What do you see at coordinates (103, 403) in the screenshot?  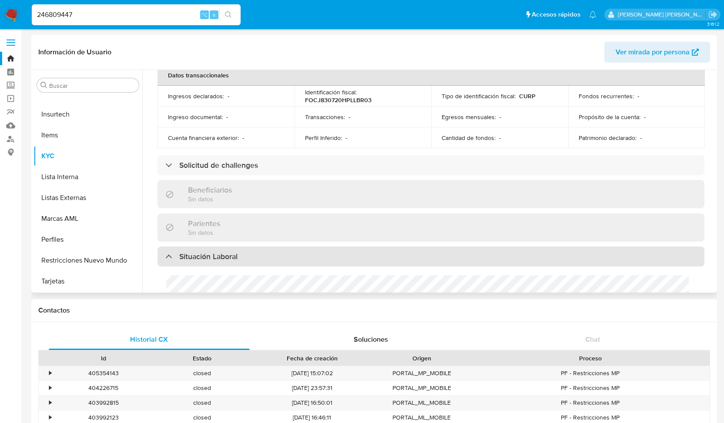 I see `div: 403992815` at bounding box center [103, 403].